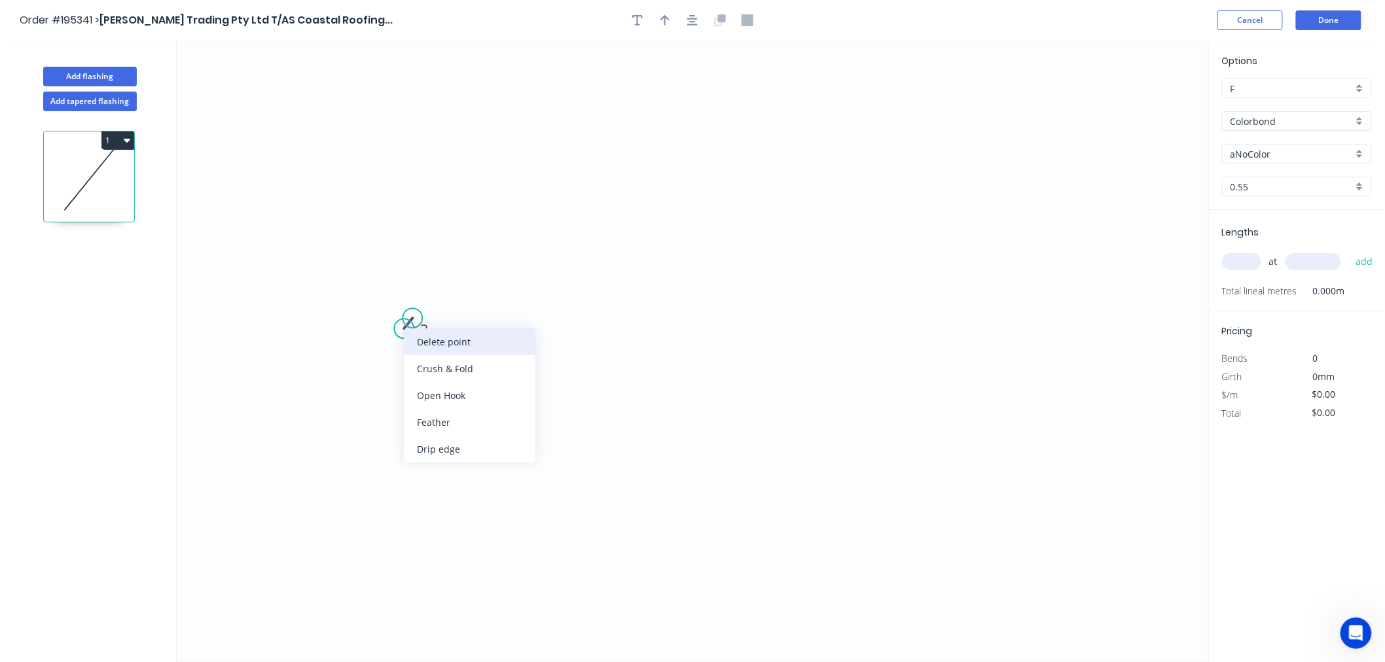 The height and width of the screenshot is (662, 1385). What do you see at coordinates (1364, 262) in the screenshot?
I see `button: add` at bounding box center [1364, 262].